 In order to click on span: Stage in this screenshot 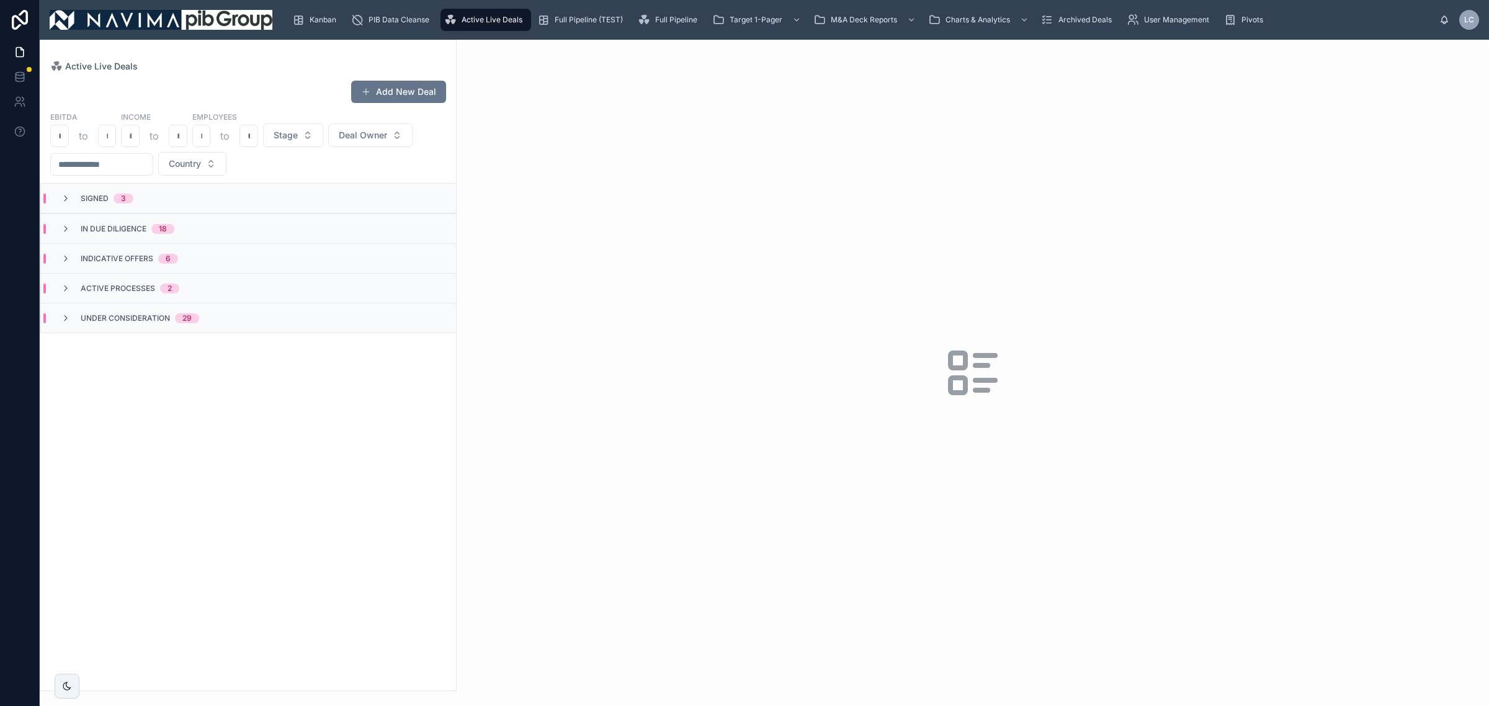, I will do `click(285, 135)`.